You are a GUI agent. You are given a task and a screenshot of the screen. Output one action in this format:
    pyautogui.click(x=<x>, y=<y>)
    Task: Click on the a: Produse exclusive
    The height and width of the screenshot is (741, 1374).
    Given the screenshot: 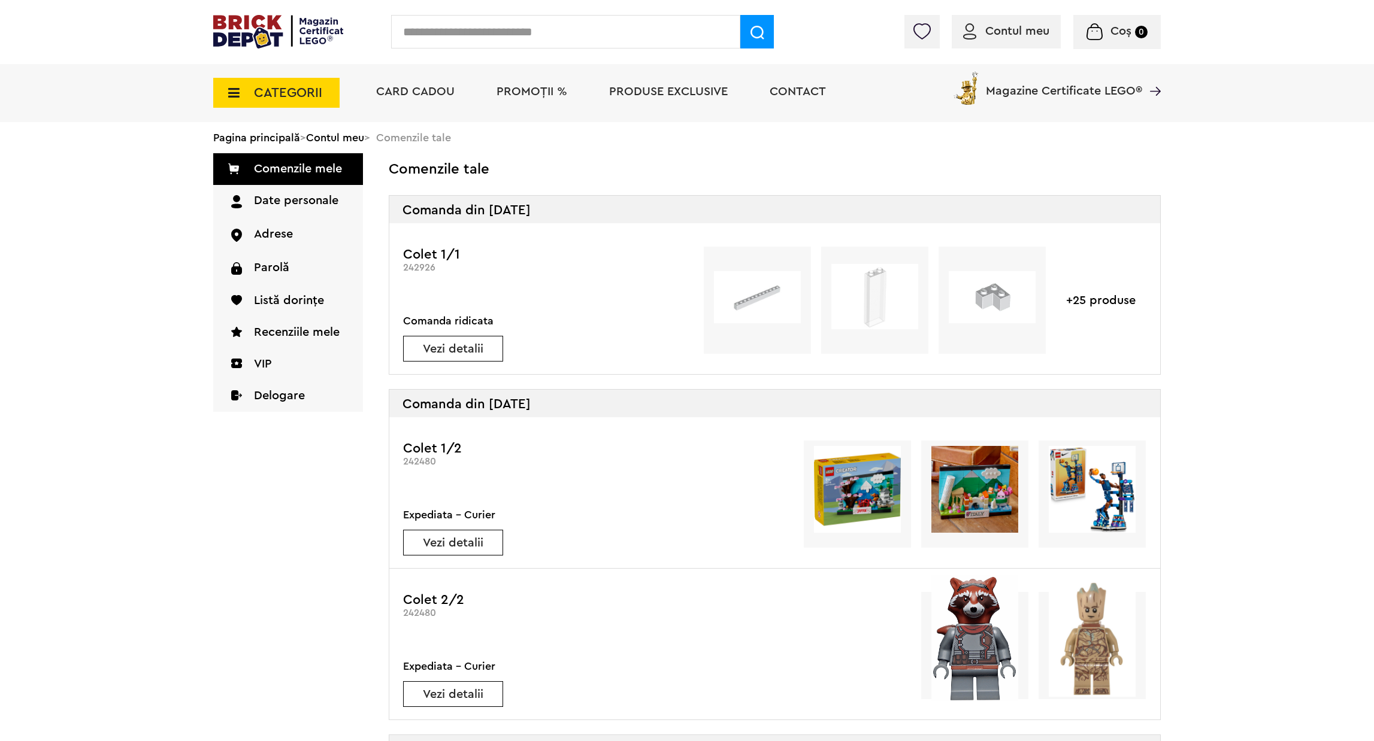 What is the action you would take?
    pyautogui.click(x=668, y=92)
    